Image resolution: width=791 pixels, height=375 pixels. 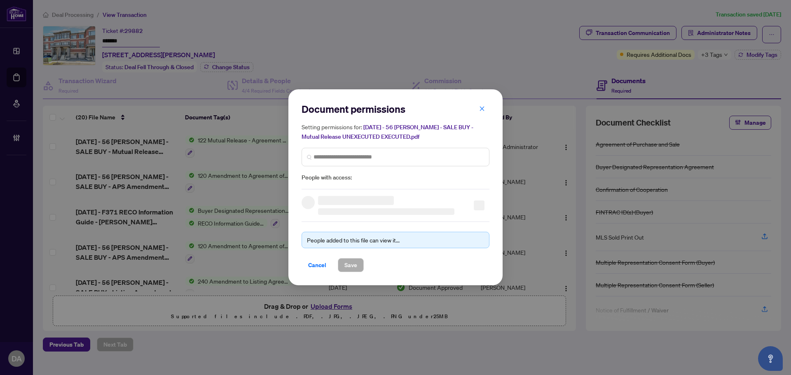 What do you see at coordinates (351, 266) in the screenshot?
I see `button: Save` at bounding box center [351, 266].